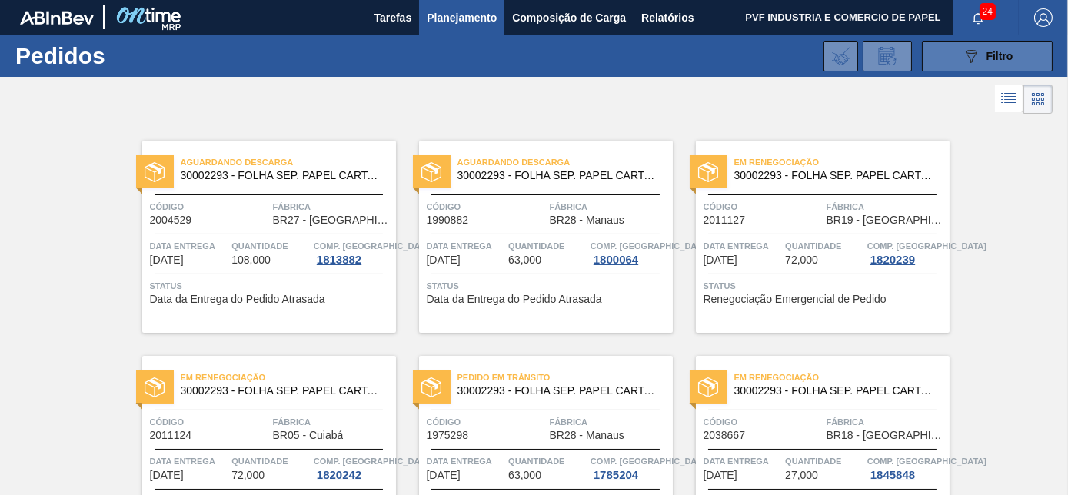 This screenshot has width=1068, height=495. What do you see at coordinates (171, 435) in the screenshot?
I see `span: 2011124` at bounding box center [171, 435].